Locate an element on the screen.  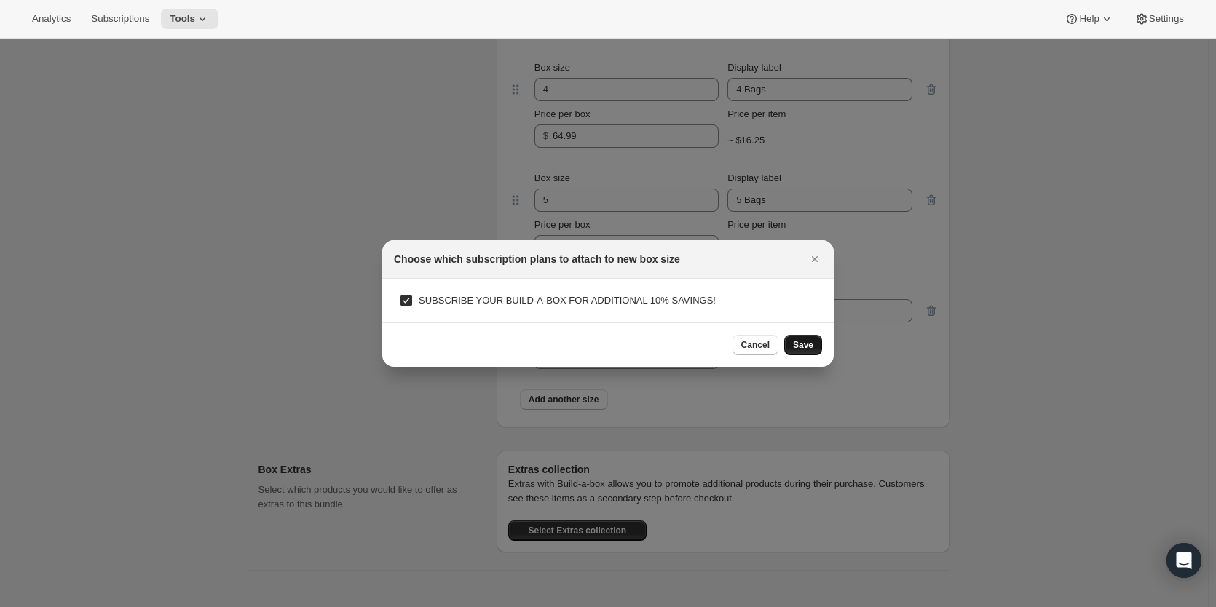
span: Help is located at coordinates (1089, 19).